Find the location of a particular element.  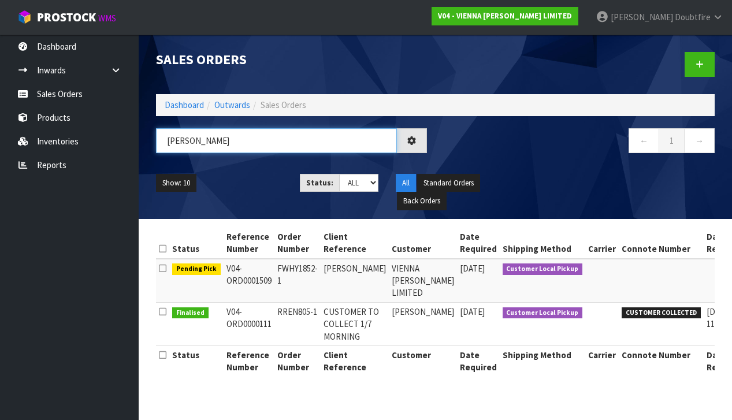

small: WMS is located at coordinates (107, 18).